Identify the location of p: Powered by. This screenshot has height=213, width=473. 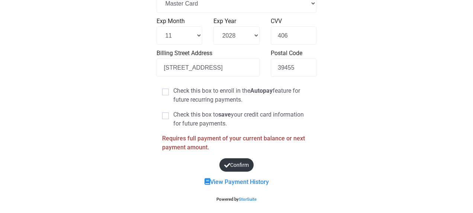
(237, 198).